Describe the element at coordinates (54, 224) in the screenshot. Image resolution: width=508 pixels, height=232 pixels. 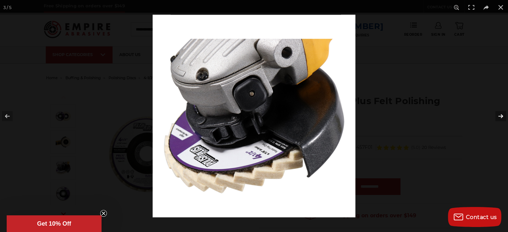
I see `div: Get 10% OffClose teaser` at that location.